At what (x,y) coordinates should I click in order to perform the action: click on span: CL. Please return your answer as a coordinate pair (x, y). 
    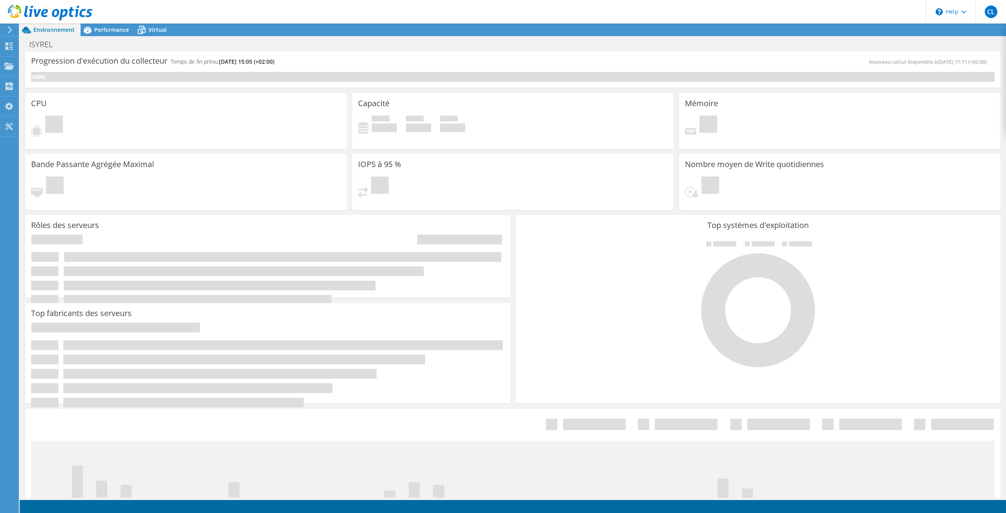
    Looking at the image, I should click on (991, 12).